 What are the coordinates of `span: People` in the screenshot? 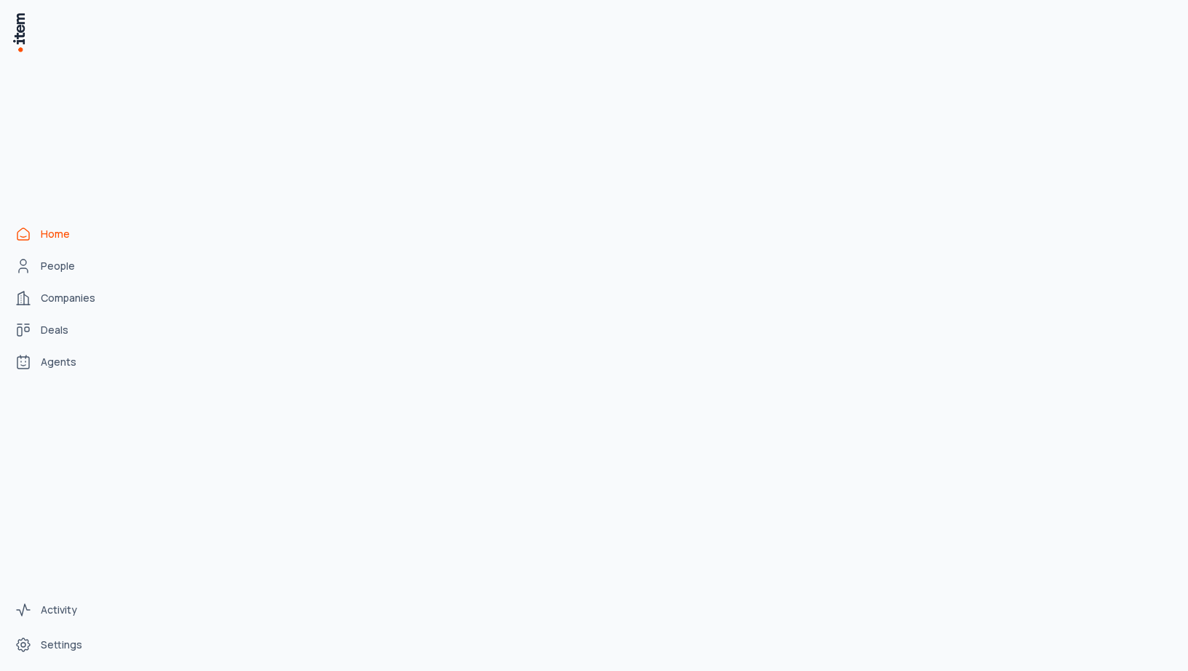 It's located at (57, 266).